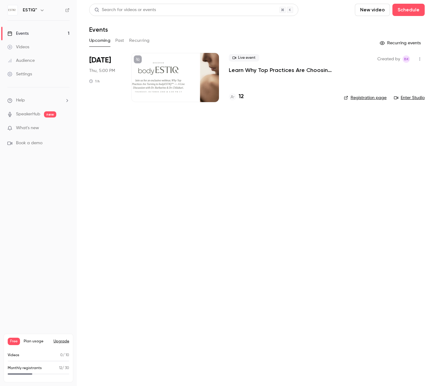 The height and width of the screenshot is (386, 437). Describe the element at coordinates (61, 355) in the screenshot. I see `span: 0` at that location.